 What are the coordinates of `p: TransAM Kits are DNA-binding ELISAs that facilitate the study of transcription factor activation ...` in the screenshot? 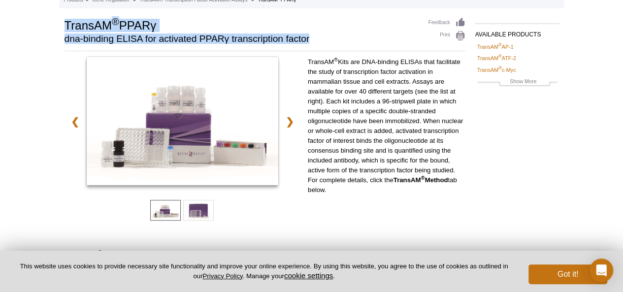 It's located at (386, 126).